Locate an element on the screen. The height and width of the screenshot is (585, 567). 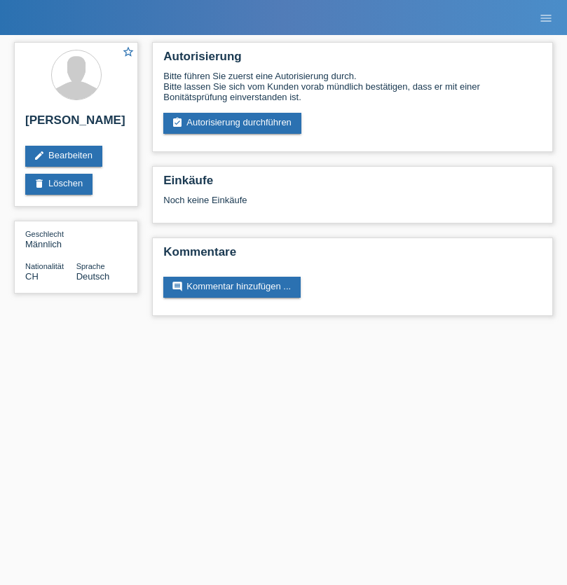
i: star_border is located at coordinates (128, 52).